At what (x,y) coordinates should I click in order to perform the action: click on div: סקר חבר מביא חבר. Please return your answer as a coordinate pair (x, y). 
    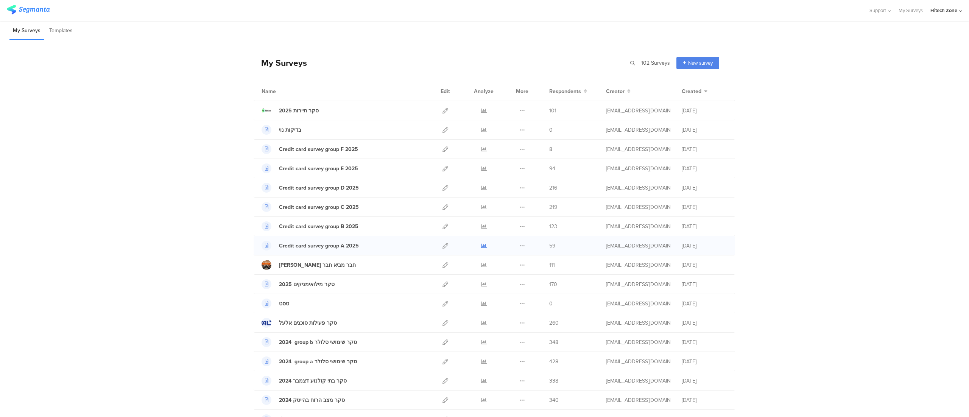
    Looking at the image, I should click on (317, 265).